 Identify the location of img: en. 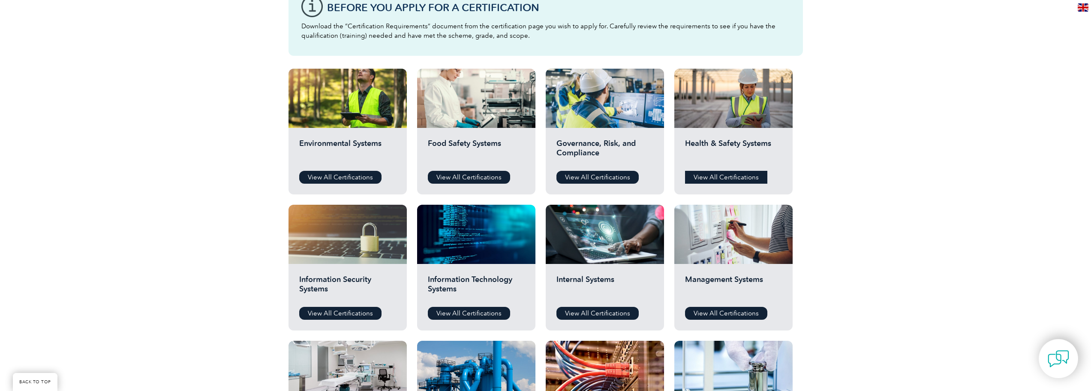
(1083, 7).